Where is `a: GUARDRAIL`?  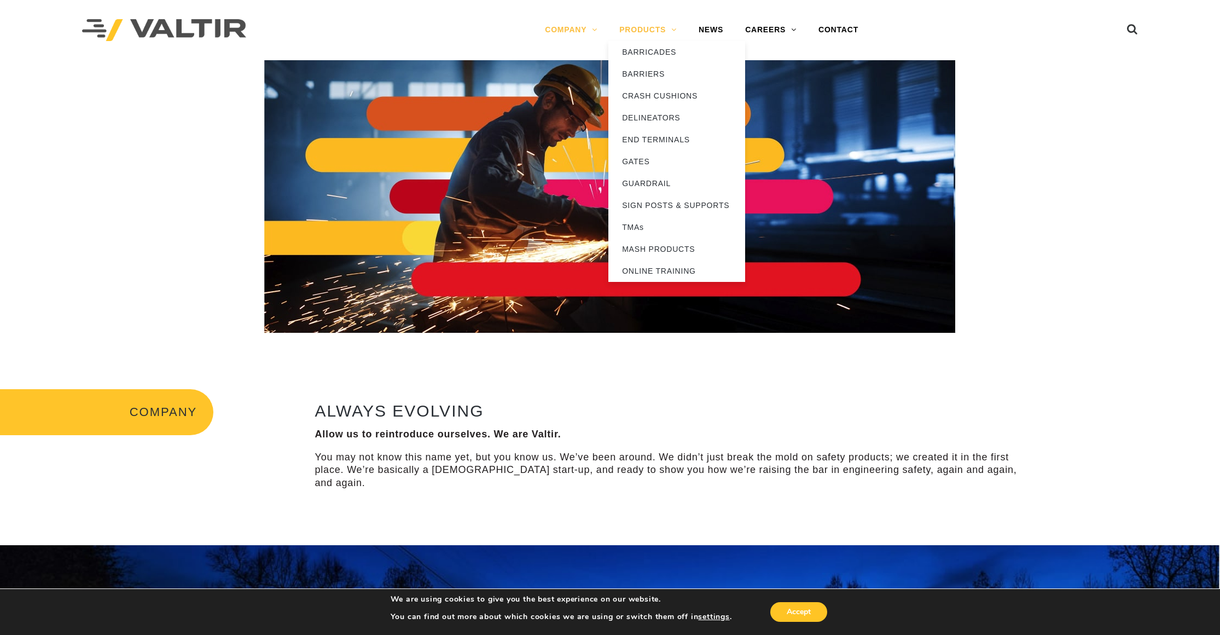
a: GUARDRAIL is located at coordinates (677, 183).